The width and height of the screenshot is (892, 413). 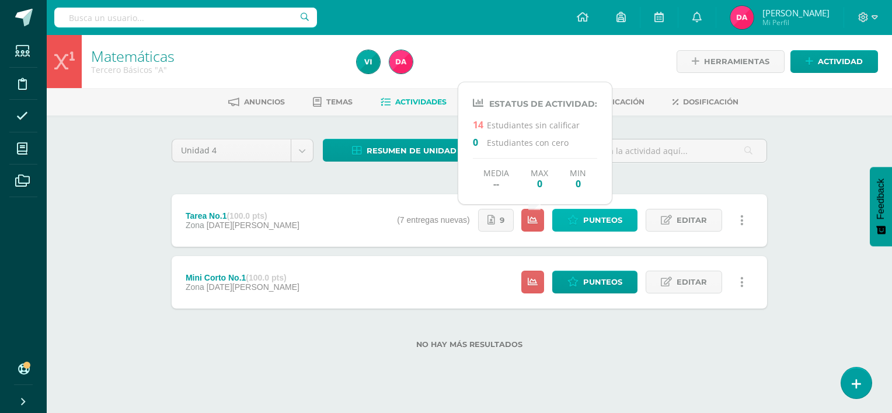 What do you see at coordinates (540, 179) in the screenshot?
I see `div: Max` at bounding box center [540, 179].